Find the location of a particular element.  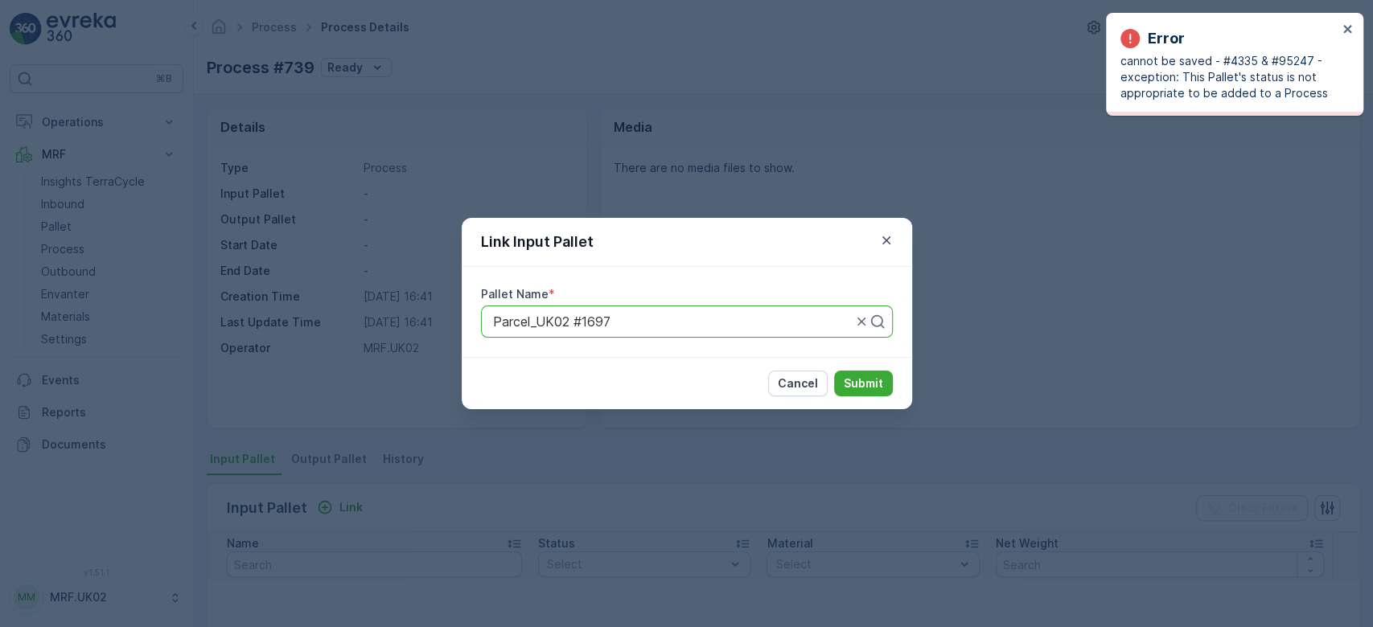

span: Net Weight : is located at coordinates (49, 323).